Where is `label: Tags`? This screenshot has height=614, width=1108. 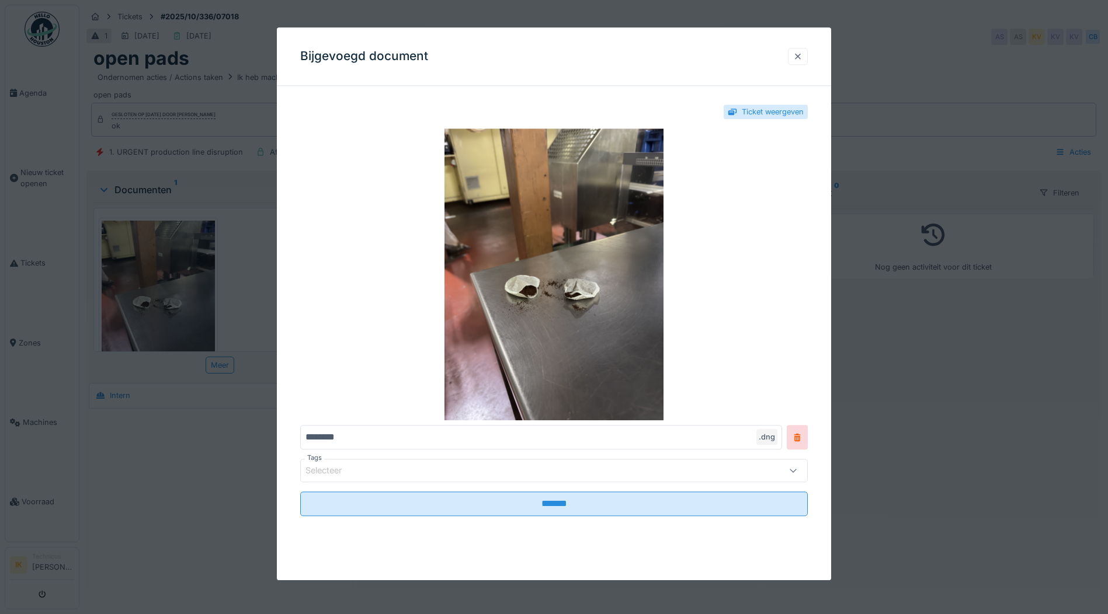
label: Tags is located at coordinates (314, 458).